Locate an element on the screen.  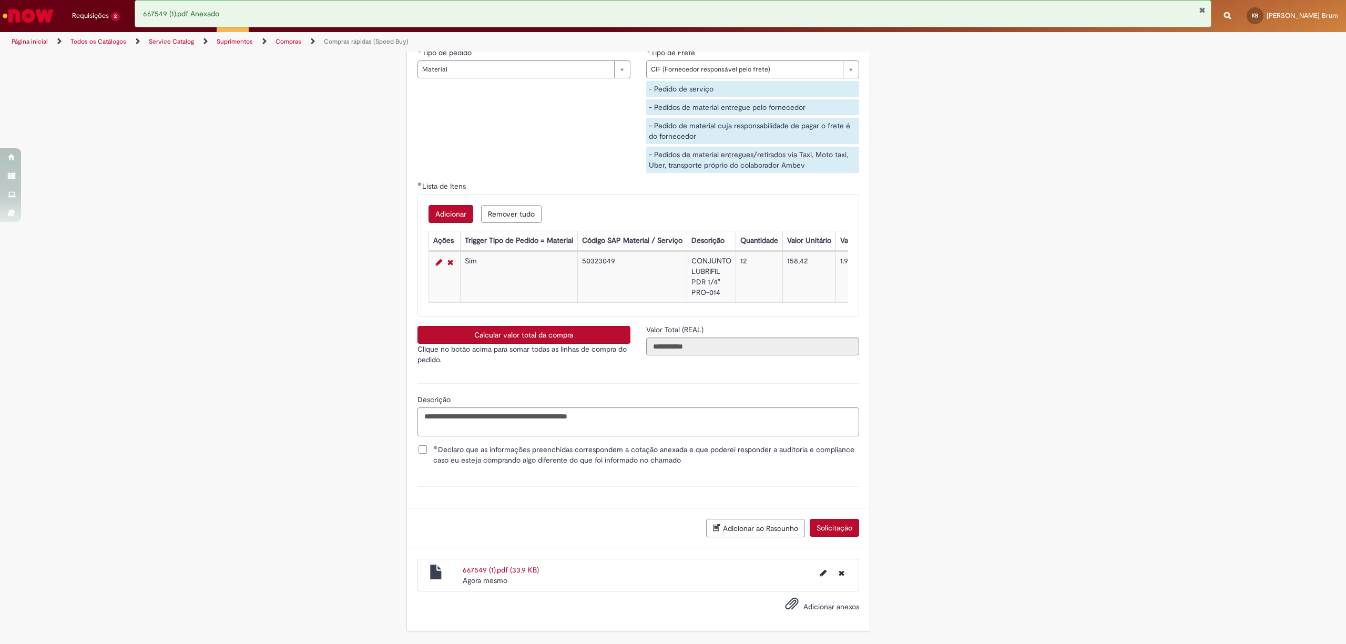
td: CONJUNTO LUBRIFIL PDR 1/4" PRO-014 is located at coordinates (711, 277).